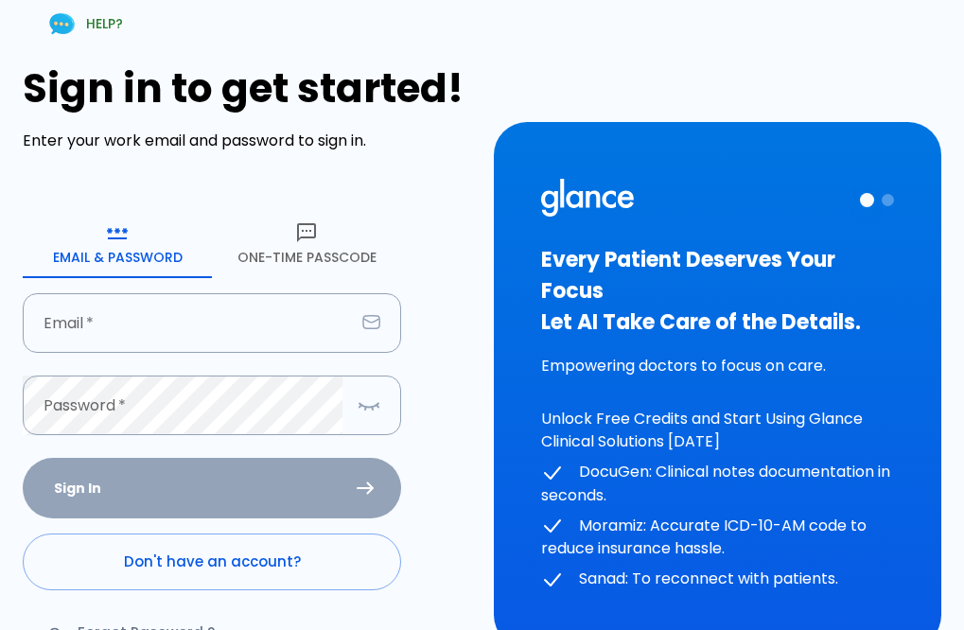  I want to click on a: Don't have an account?, so click(212, 562).